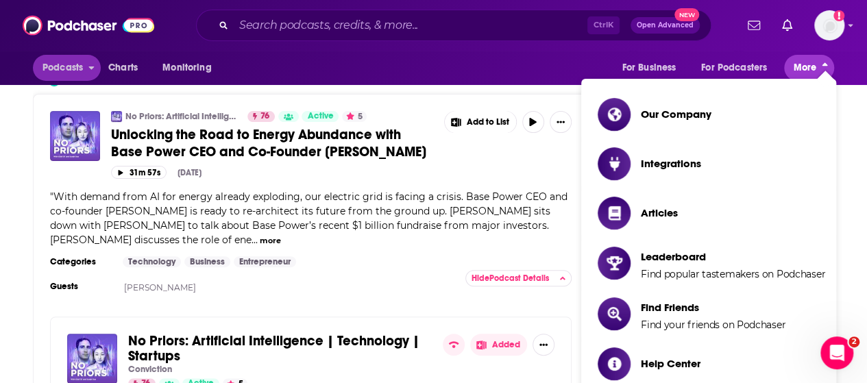  Describe the element at coordinates (261, 116) in the screenshot. I see `a: 76` at that location.